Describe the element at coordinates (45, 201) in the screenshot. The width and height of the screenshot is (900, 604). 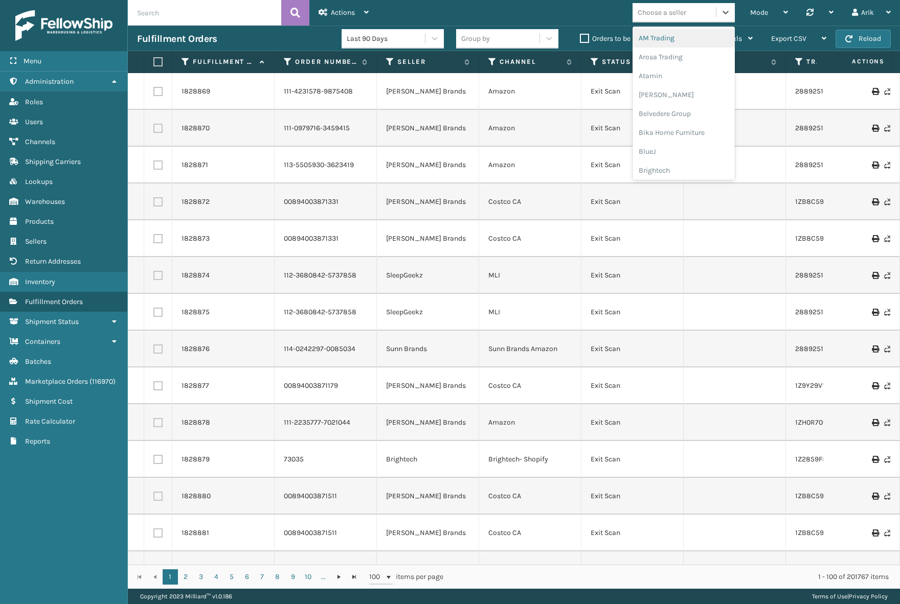
I see `span: Warehouses` at that location.